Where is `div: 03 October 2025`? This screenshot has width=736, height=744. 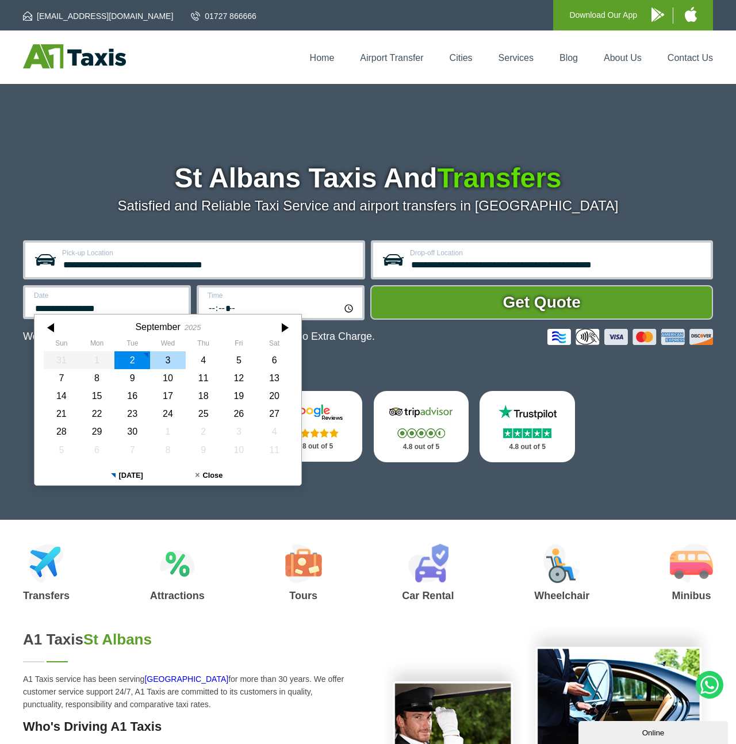
div: 03 October 2025 is located at coordinates (239, 431).